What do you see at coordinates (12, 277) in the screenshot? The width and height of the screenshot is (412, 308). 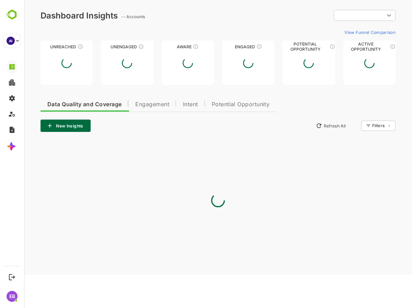 I see `button: Logout` at bounding box center [12, 277].